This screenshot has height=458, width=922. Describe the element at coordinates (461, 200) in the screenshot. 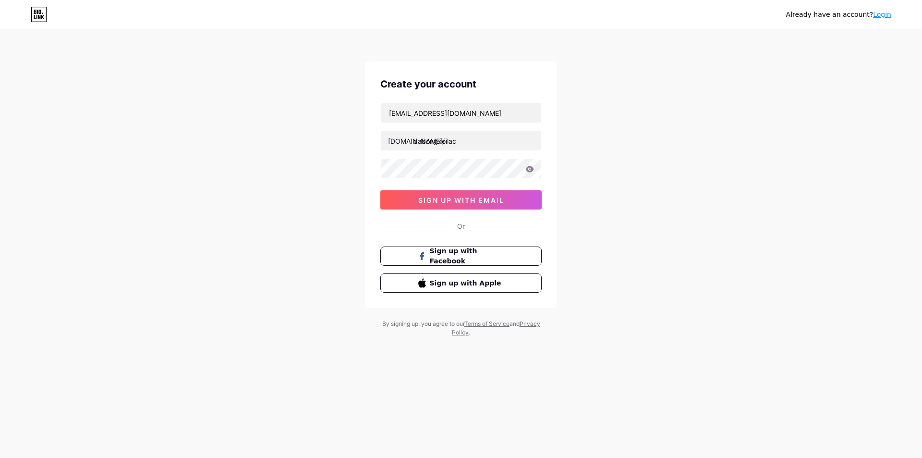

I see `span: sign up with email` at that location.